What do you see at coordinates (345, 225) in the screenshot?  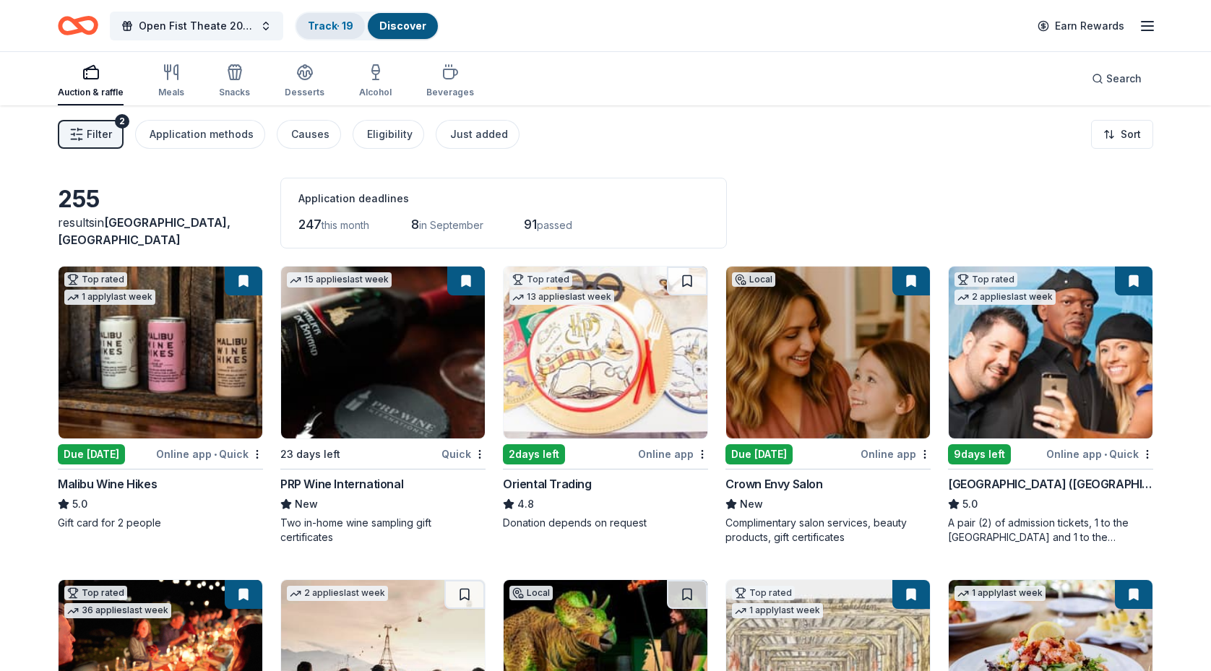 I see `span: this month` at bounding box center [345, 225].